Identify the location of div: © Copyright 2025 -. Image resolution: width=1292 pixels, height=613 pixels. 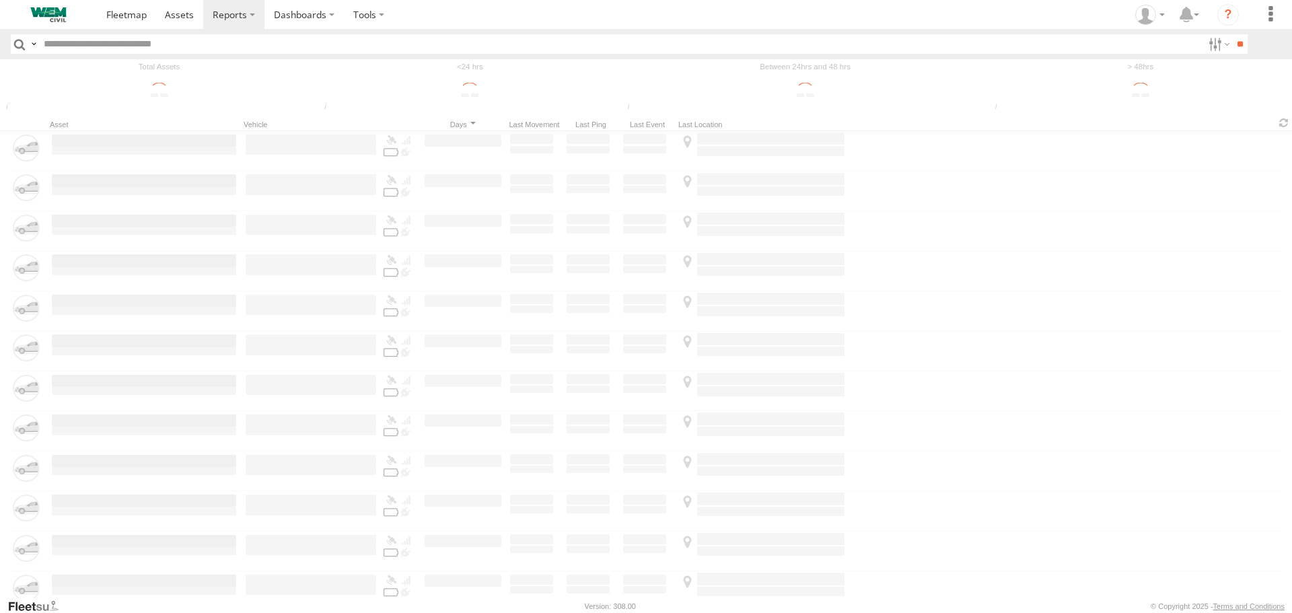
(1218, 606).